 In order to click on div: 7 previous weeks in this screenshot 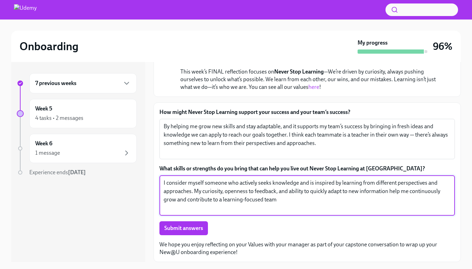, I will do `click(83, 83)`.